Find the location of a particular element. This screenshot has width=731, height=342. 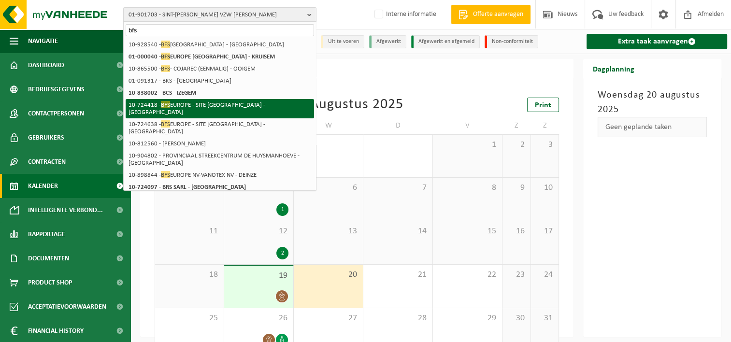

span: 21 is located at coordinates (397, 275).